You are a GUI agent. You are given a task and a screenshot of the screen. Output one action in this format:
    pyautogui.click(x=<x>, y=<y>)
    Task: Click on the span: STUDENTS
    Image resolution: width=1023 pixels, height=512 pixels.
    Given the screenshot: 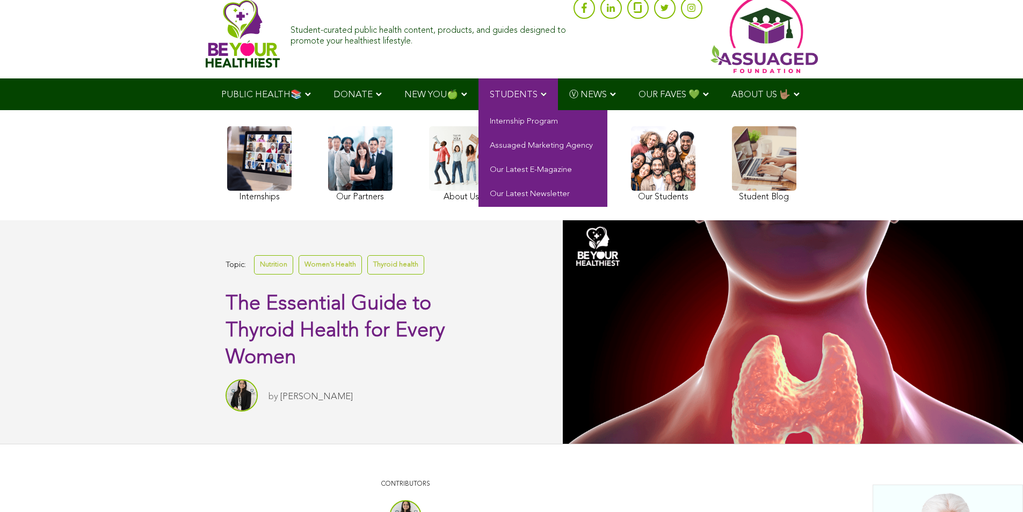 What is the action you would take?
    pyautogui.click(x=513, y=95)
    